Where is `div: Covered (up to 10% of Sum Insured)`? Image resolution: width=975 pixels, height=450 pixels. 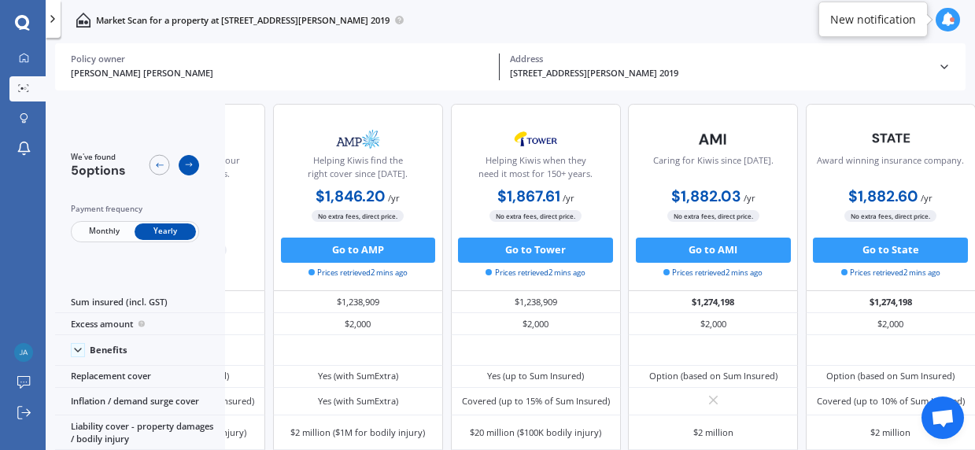
div: Covered (up to 10% of Sum Insured) is located at coordinates (891, 401).